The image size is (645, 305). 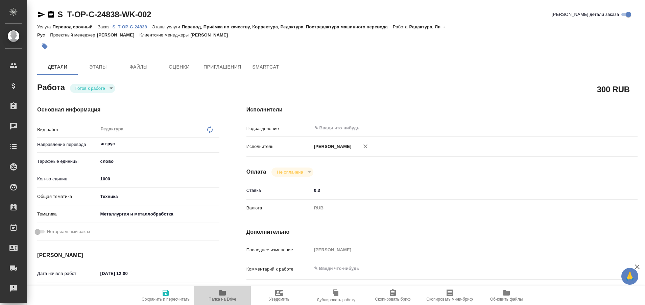 I want to click on p: Последнее изменение, so click(x=279, y=250).